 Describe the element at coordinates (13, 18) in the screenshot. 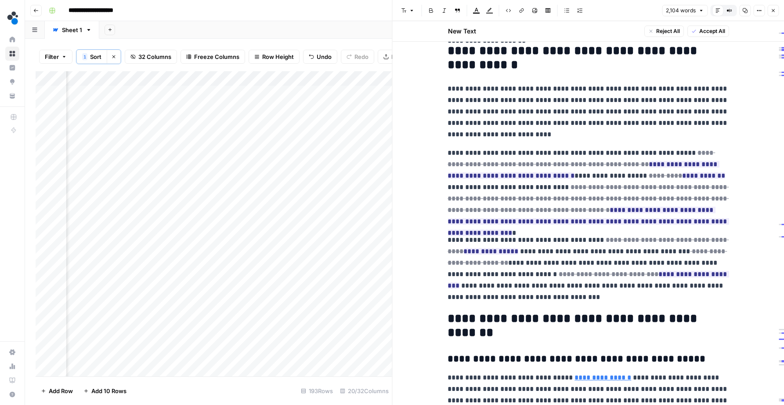

I see `img: spot.ai Logo` at that location.